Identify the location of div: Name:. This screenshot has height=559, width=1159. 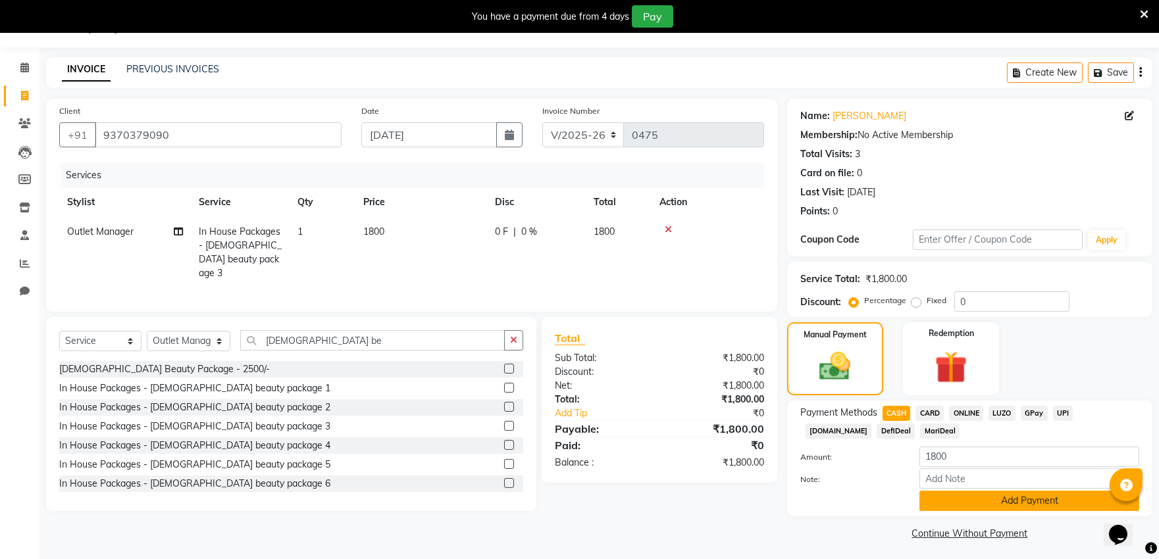
(815, 116).